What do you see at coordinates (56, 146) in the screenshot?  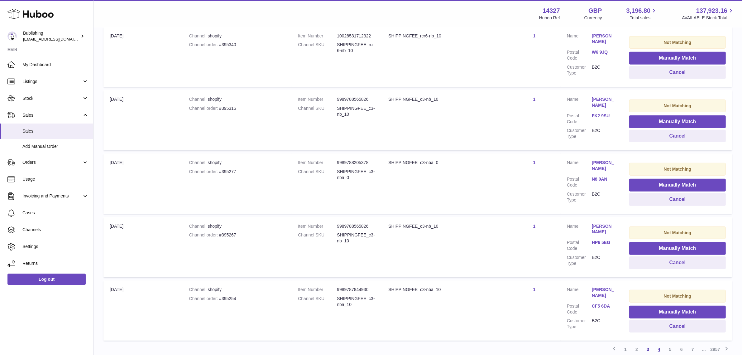 I see `span: Add Manual Order` at bounding box center [56, 146].